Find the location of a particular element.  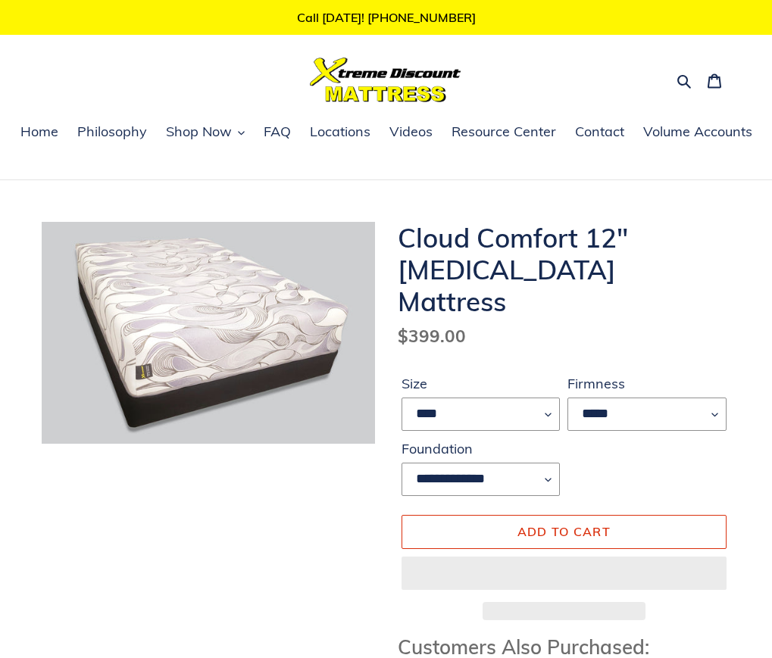

span: Videos is located at coordinates (410, 132).